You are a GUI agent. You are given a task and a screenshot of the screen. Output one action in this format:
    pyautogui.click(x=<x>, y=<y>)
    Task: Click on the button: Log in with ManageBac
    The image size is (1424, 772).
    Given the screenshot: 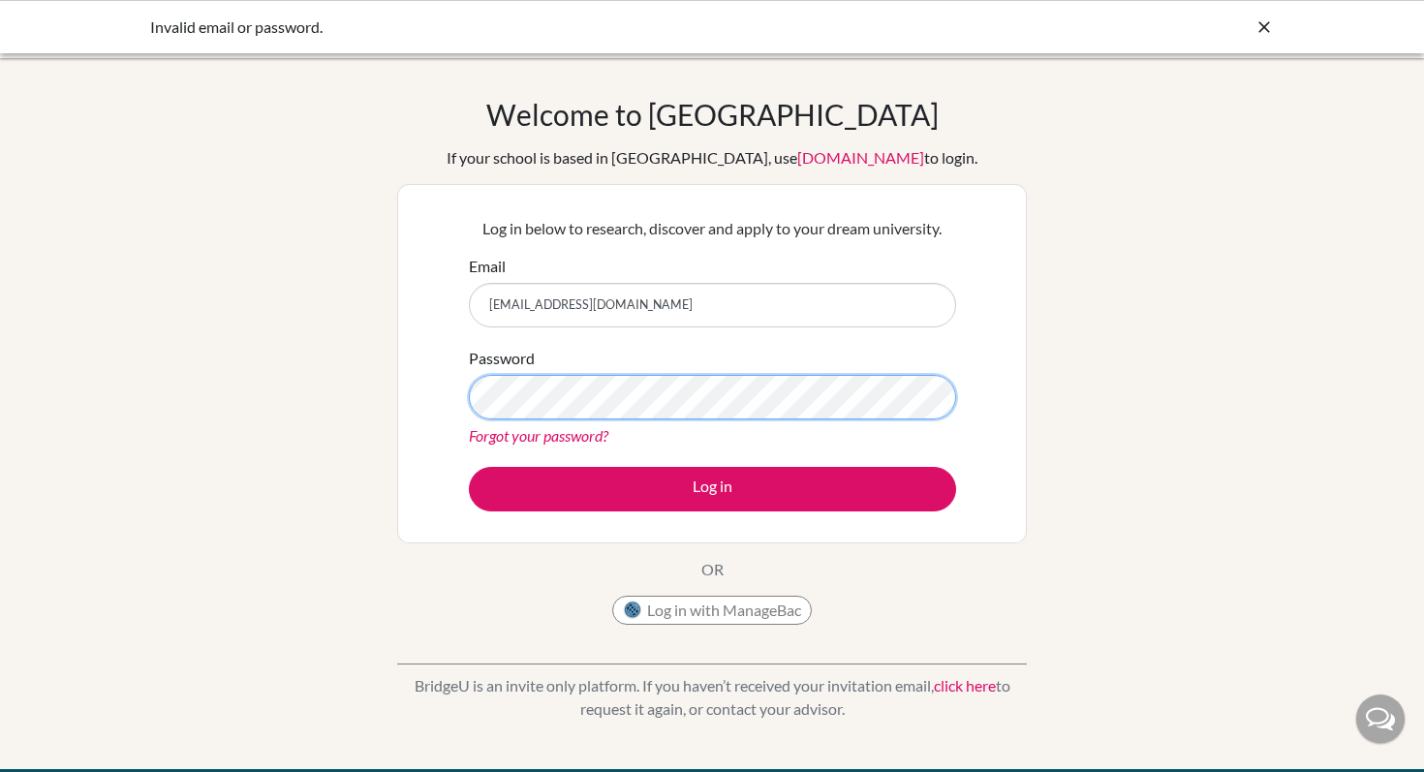 What is the action you would take?
    pyautogui.click(x=712, y=610)
    